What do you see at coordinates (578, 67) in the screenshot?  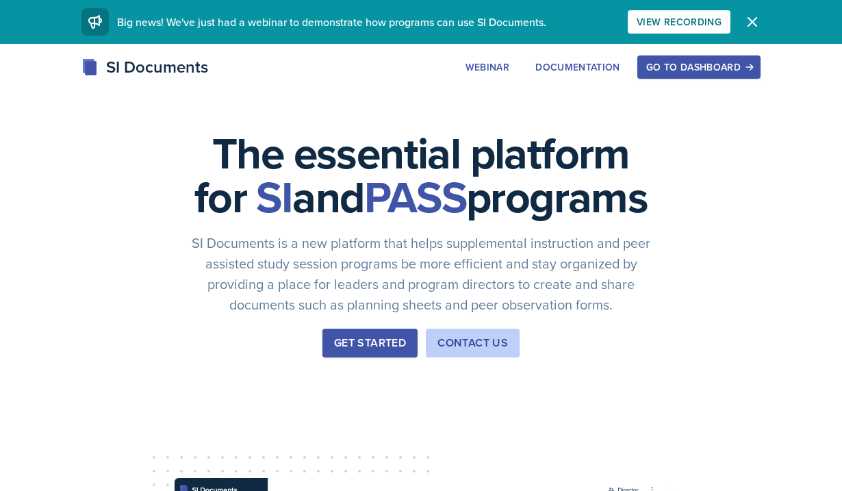 I see `button: Documentation` at bounding box center [578, 67].